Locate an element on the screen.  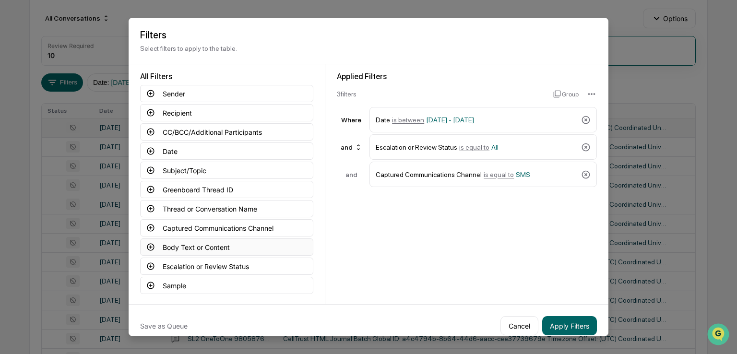
a: 🔎Data Lookup is located at coordinates (35, 144).